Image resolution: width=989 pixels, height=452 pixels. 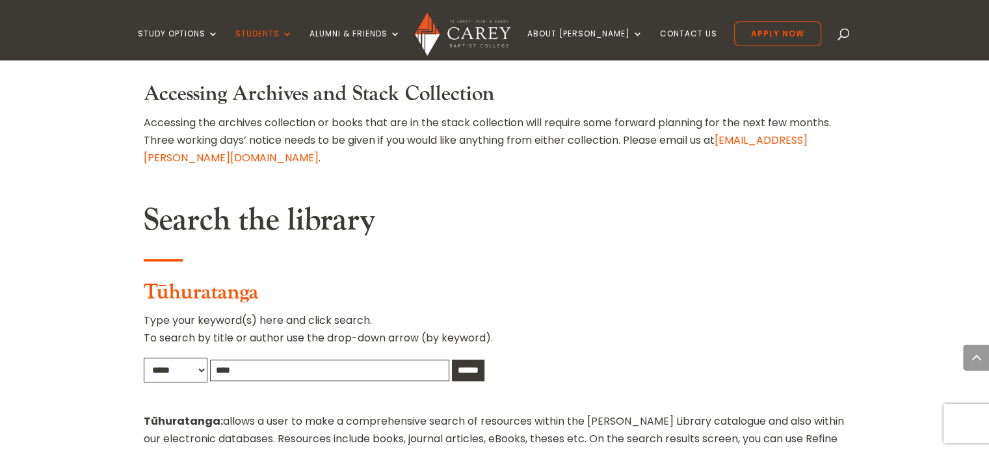 What do you see at coordinates (495, 98) in the screenshot?
I see `h3: Accessing Archives and Stack Collection` at bounding box center [495, 98].